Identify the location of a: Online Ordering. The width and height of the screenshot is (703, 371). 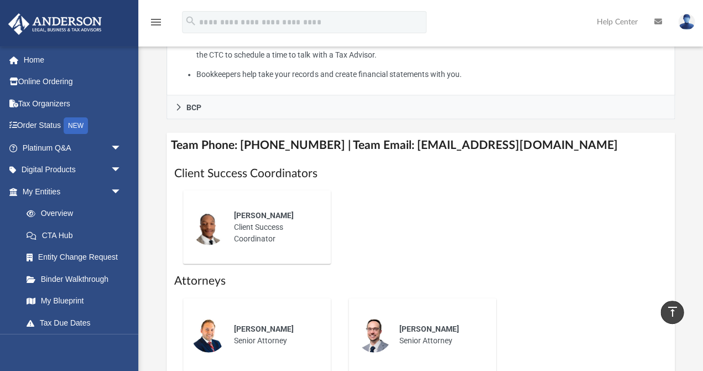
(73, 82).